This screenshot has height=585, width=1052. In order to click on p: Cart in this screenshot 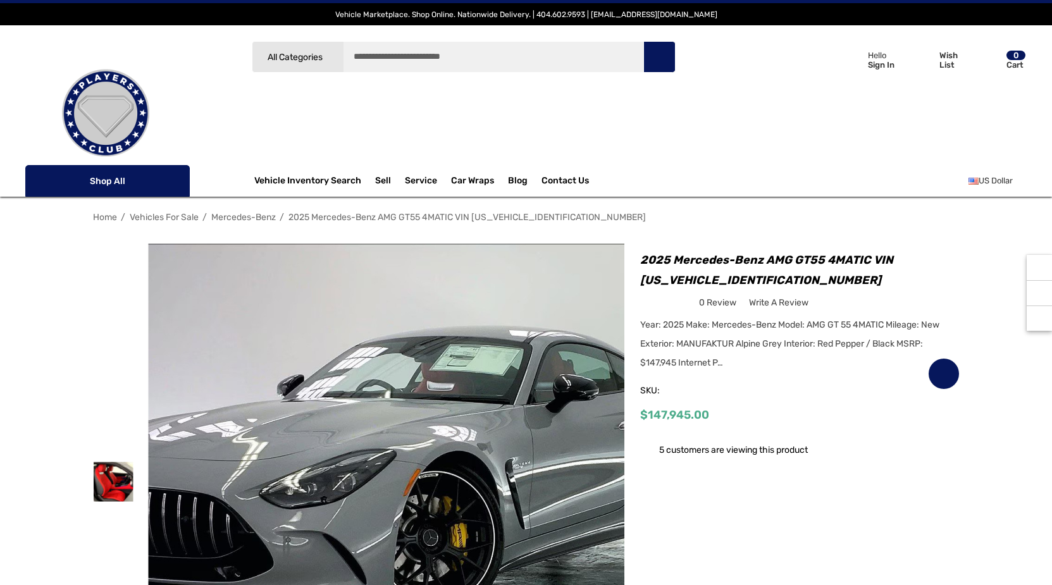, I will do `click(1016, 65)`.